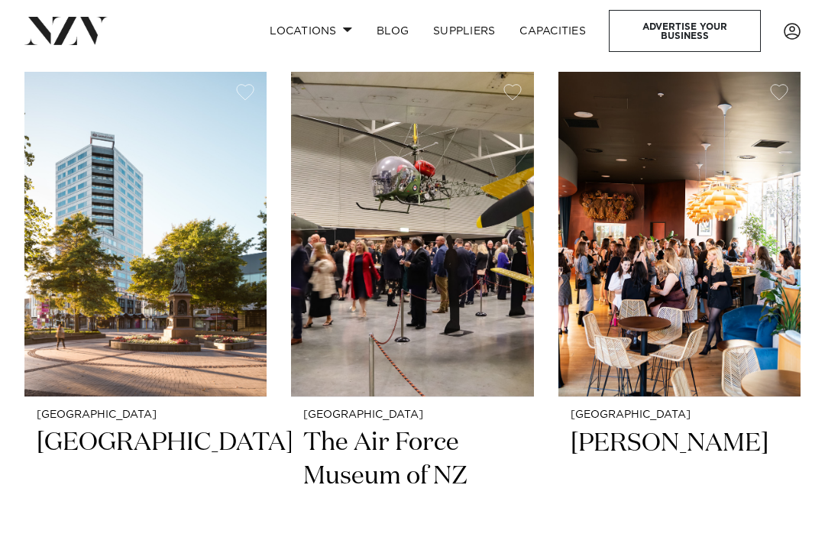  Describe the element at coordinates (464, 31) in the screenshot. I see `a: SUPPLIERS` at that location.